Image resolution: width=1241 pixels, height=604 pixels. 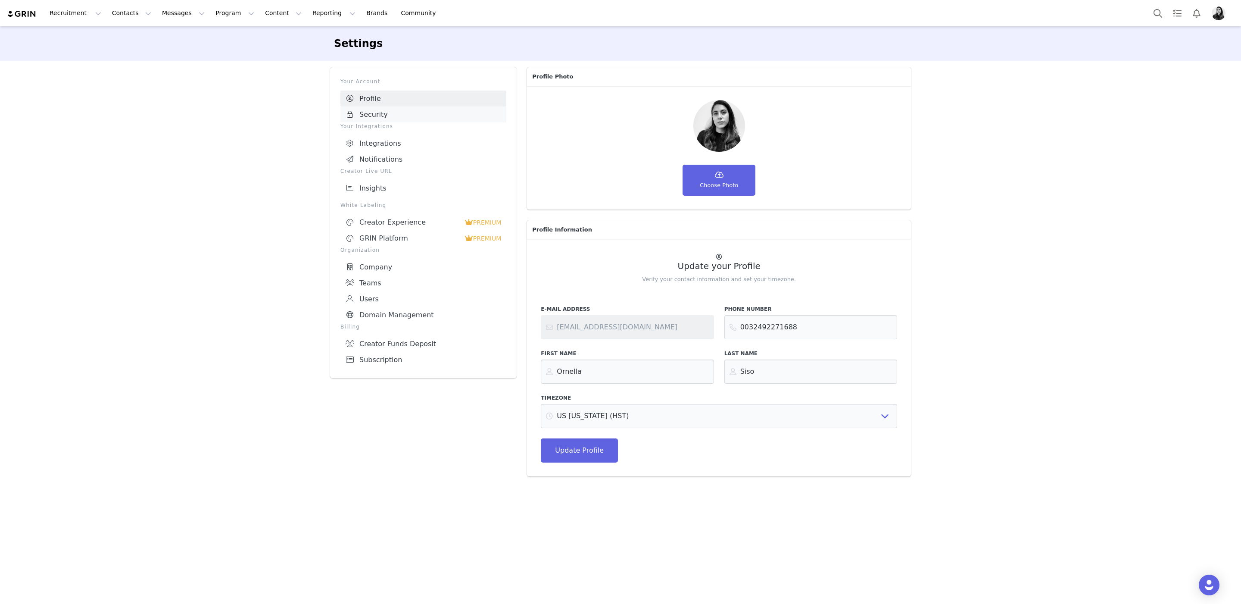 What do you see at coordinates (378, 13) in the screenshot?
I see `a: Brands` at bounding box center [378, 13].